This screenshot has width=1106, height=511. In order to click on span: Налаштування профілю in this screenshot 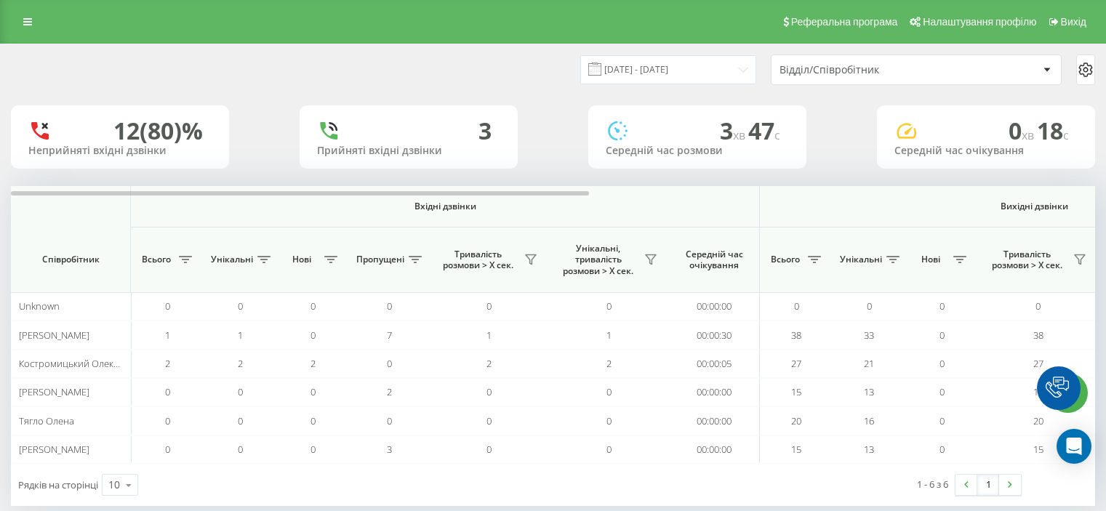, I will do `click(979, 22)`.